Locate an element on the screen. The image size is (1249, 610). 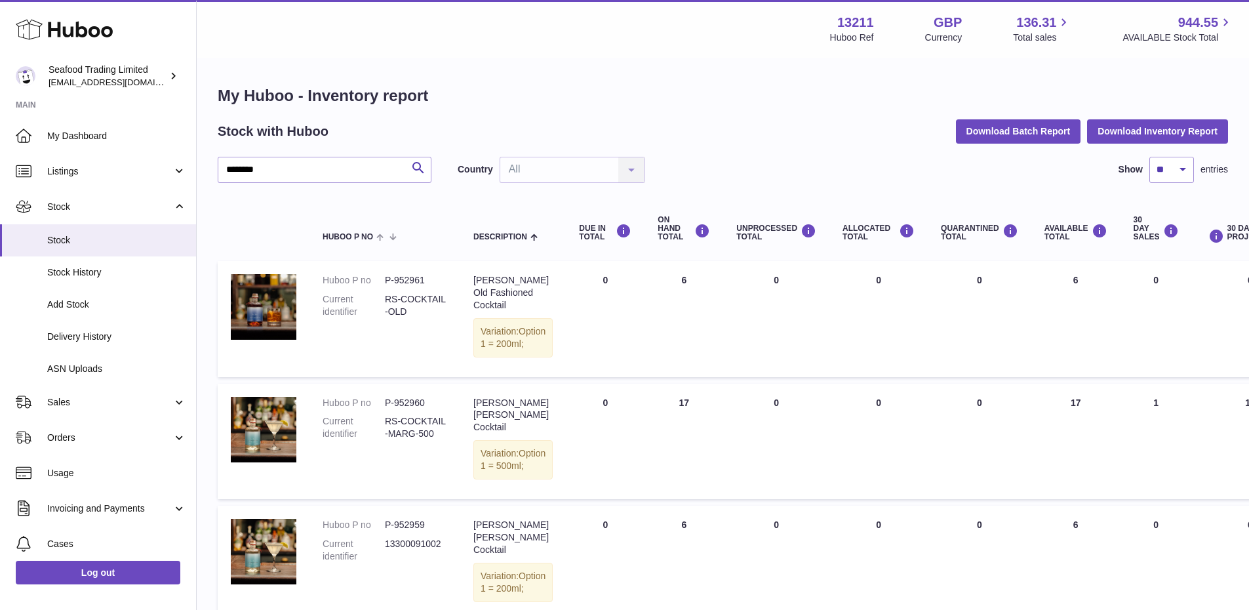
span: AVAILABLE Stock Total is located at coordinates (1177, 37).